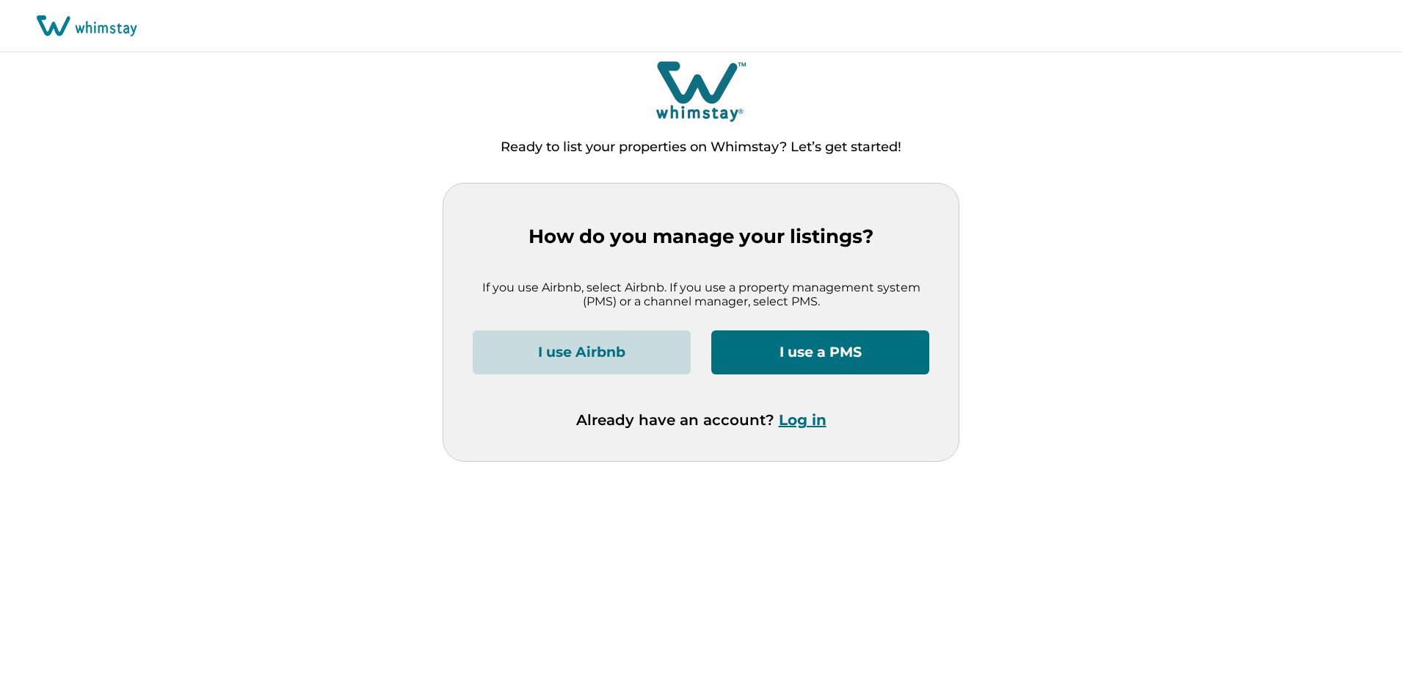  Describe the element at coordinates (701, 148) in the screenshot. I see `p: Ready to list your properties on Whimstay? Let’s get started!` at that location.